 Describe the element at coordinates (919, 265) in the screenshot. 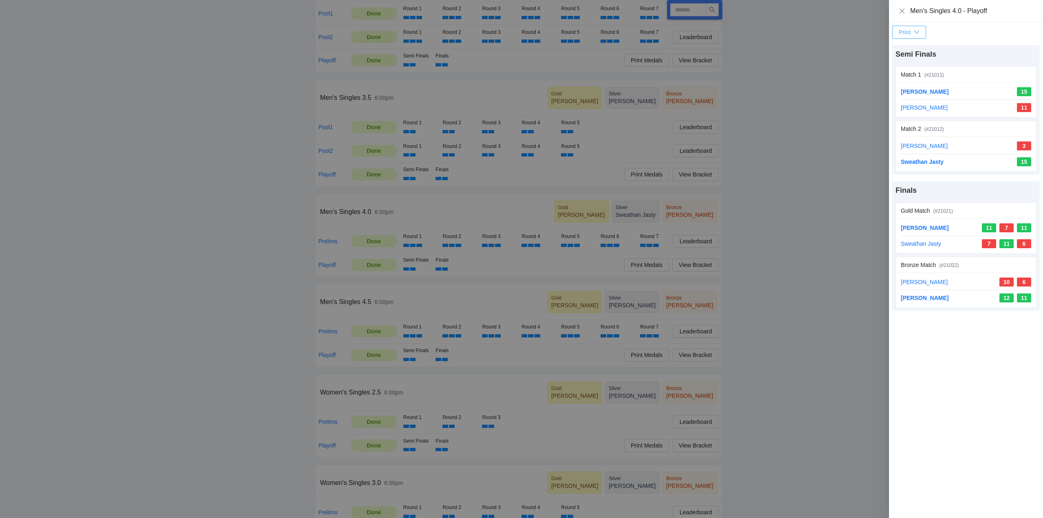

I see `span: Bronze Match` at that location.